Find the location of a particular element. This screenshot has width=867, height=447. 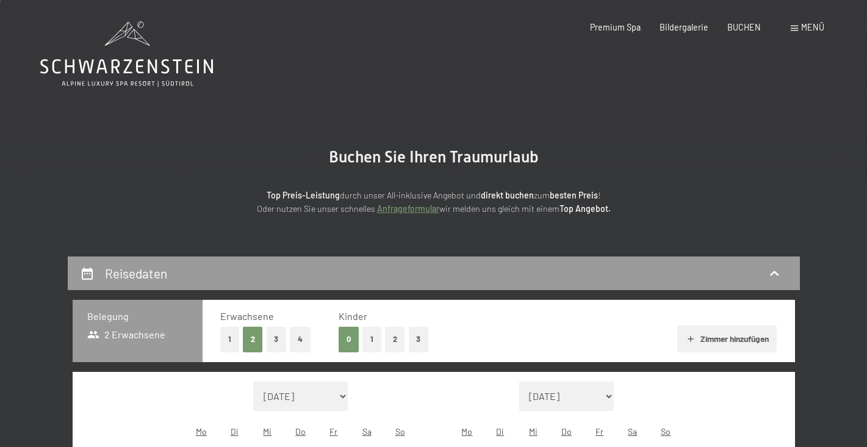

span: BUCHEN is located at coordinates (744, 27).